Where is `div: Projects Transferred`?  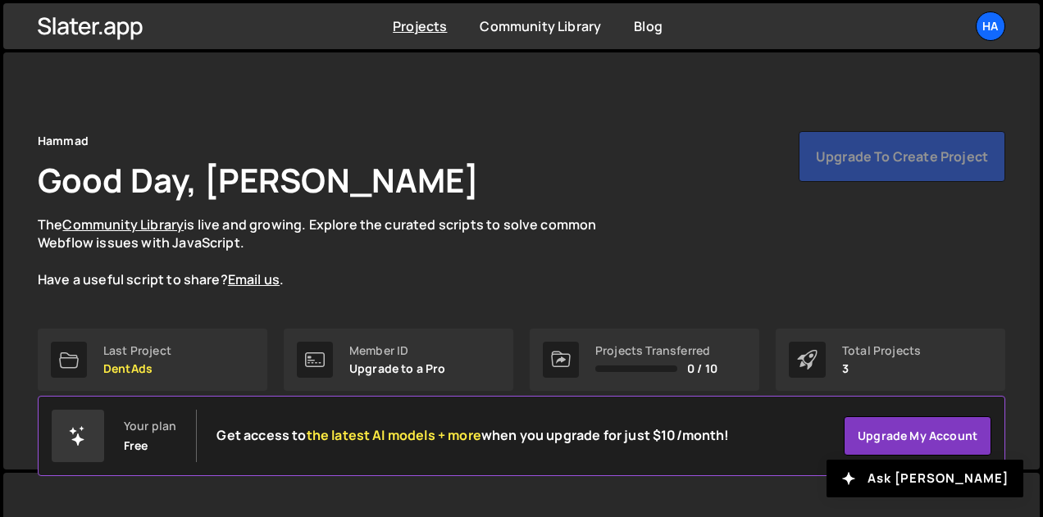 div: Projects Transferred is located at coordinates (656, 351).